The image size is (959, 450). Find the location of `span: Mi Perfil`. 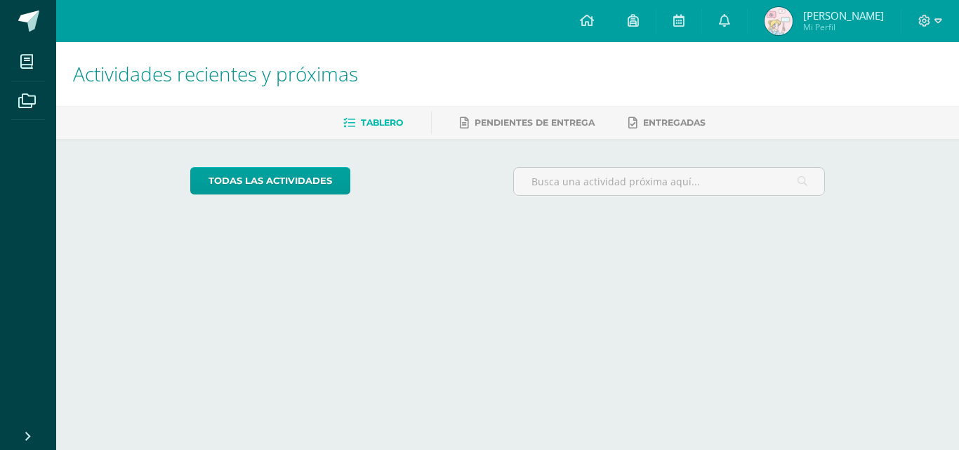

span: Mi Perfil is located at coordinates (843, 27).